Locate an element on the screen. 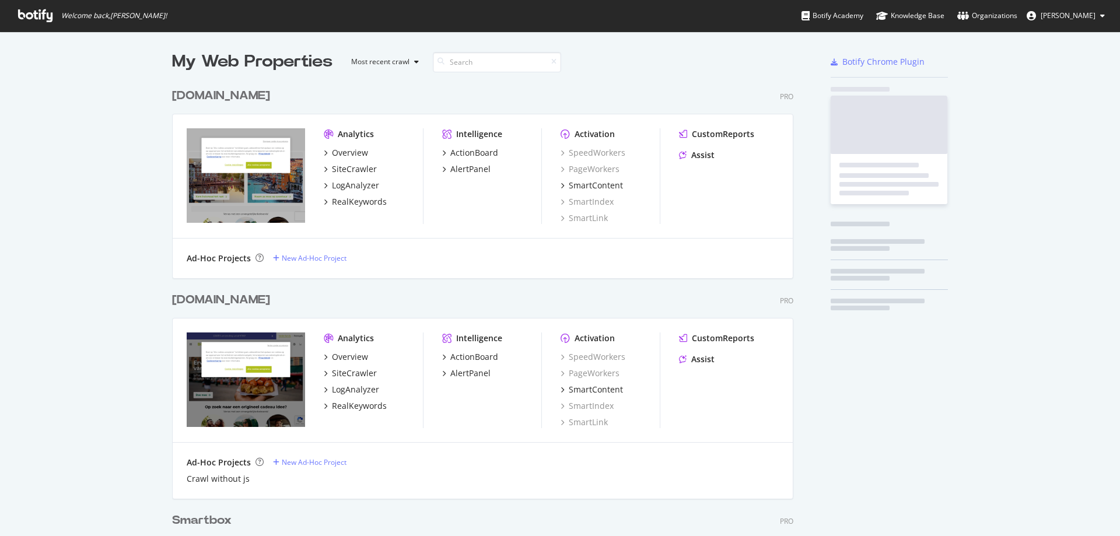 The height and width of the screenshot is (536, 1120). div: Organizations is located at coordinates (987, 16).